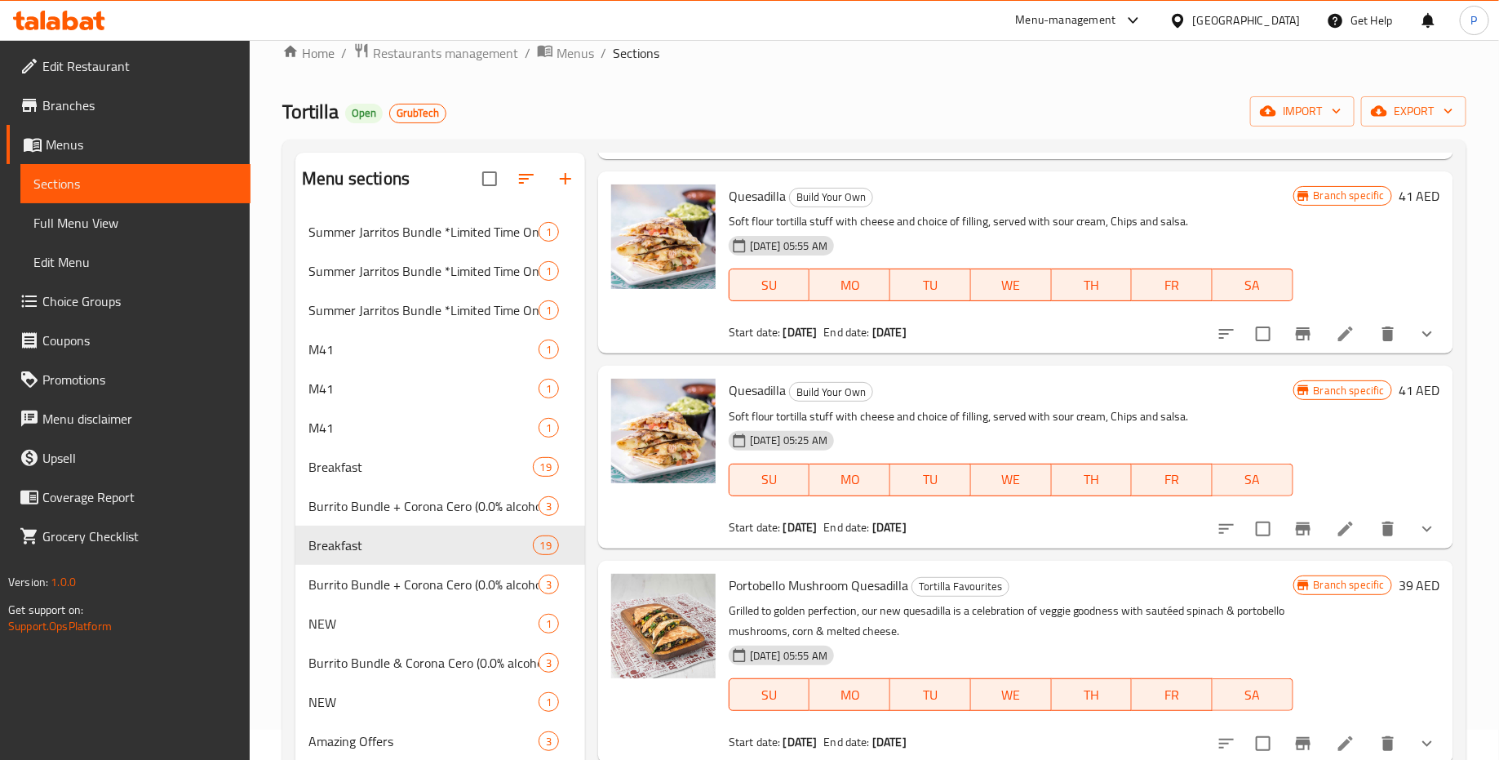  What do you see at coordinates (60, 626) in the screenshot?
I see `a: Support.OpsPlatform` at bounding box center [60, 626].